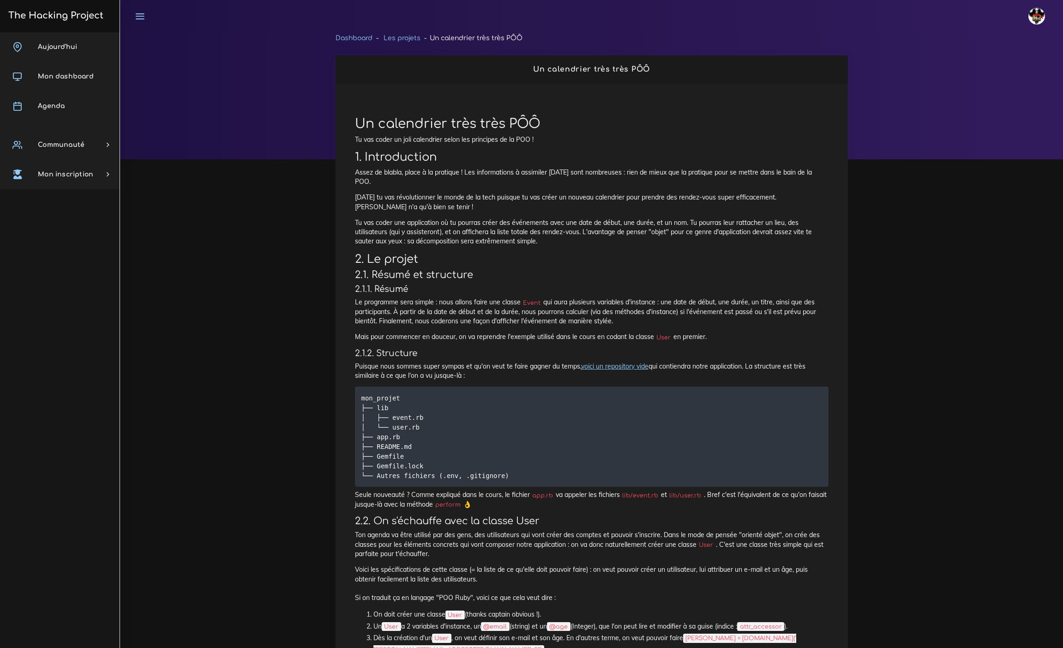 The image size is (1063, 648). I want to click on code: perform, so click(448, 505).